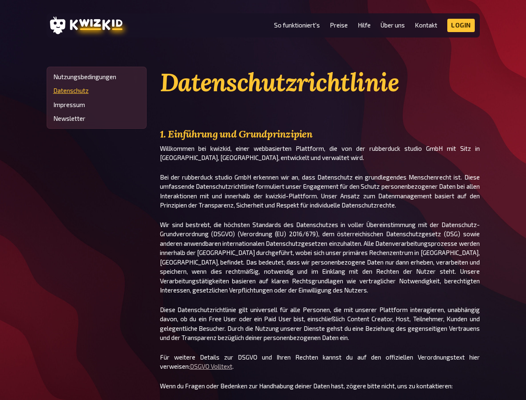 This screenshot has width=526, height=400. Describe the element at coordinates (211, 366) in the screenshot. I see `a: DSGVO Volltext` at that location.